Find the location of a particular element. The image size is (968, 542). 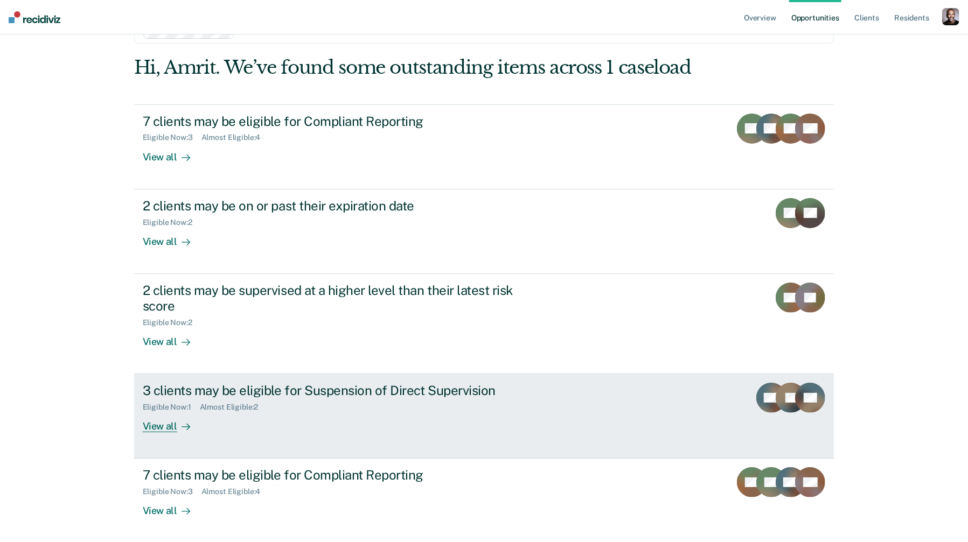

a: 2 clients may be on or past their expiration dateEligible Now:2View all is located at coordinates (484, 232).